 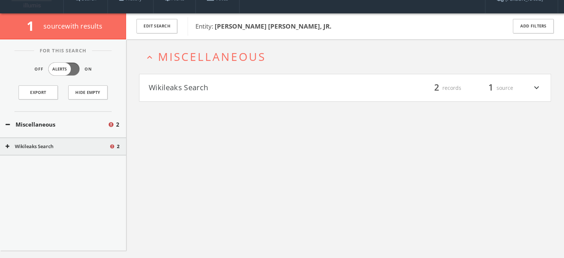 I want to click on i: expand_more, so click(x=537, y=88).